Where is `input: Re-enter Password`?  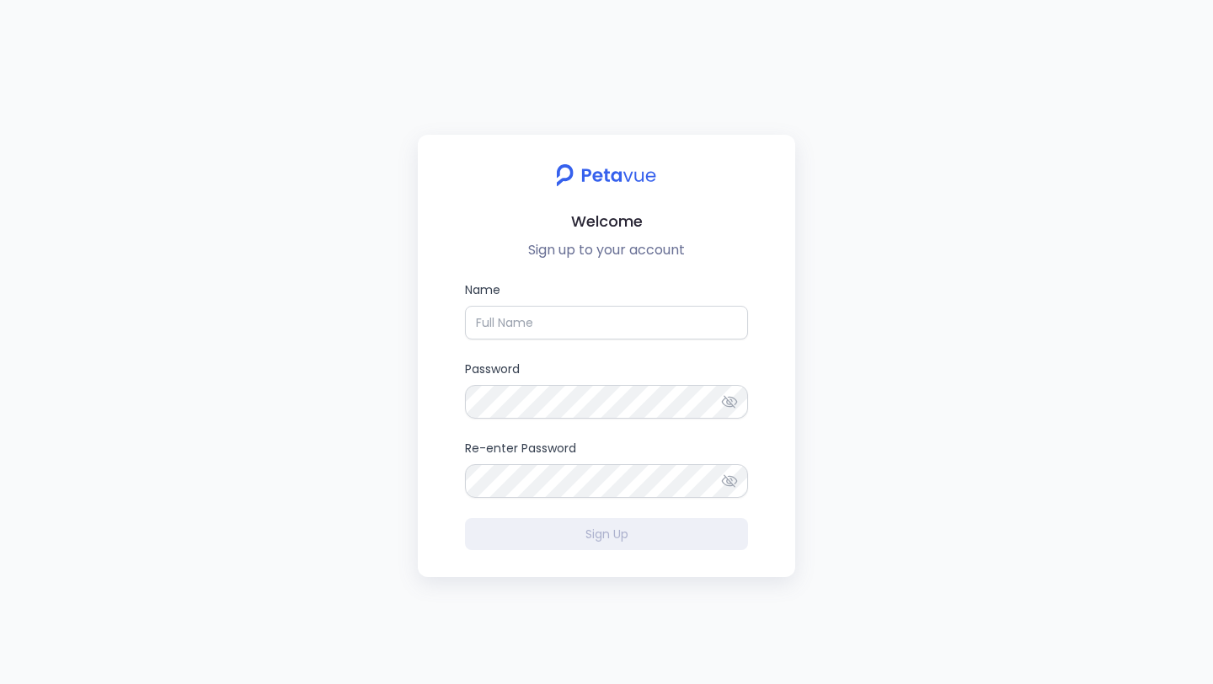 input: Re-enter Password is located at coordinates (606, 481).